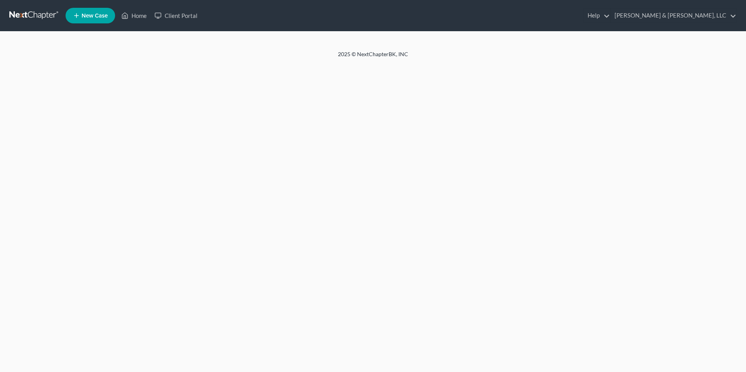 This screenshot has height=372, width=746. What do you see at coordinates (134, 16) in the screenshot?
I see `a: Home` at bounding box center [134, 16].